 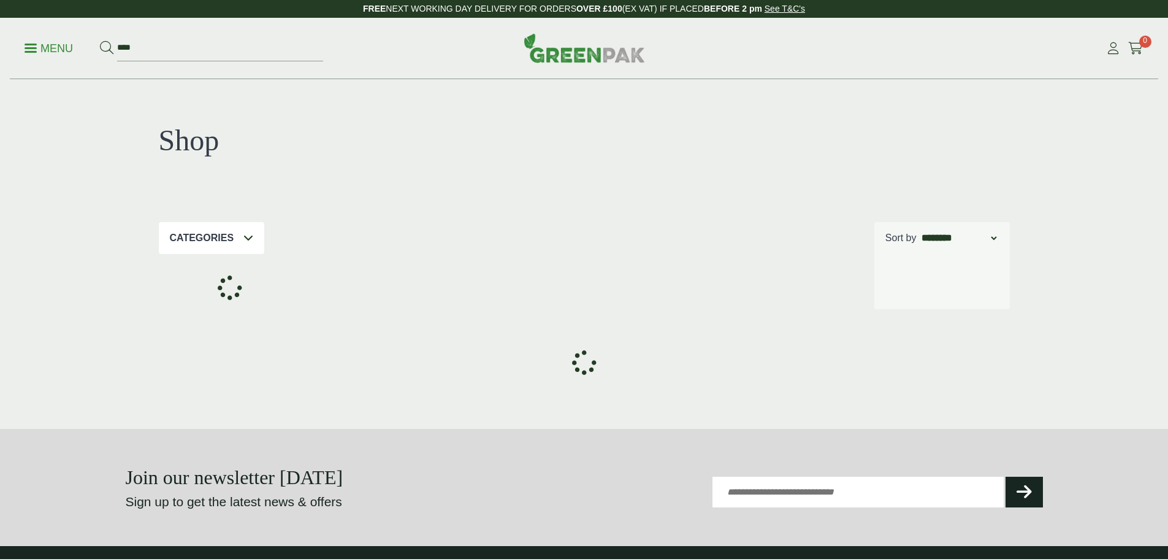 I want to click on i: My Account, so click(x=1113, y=48).